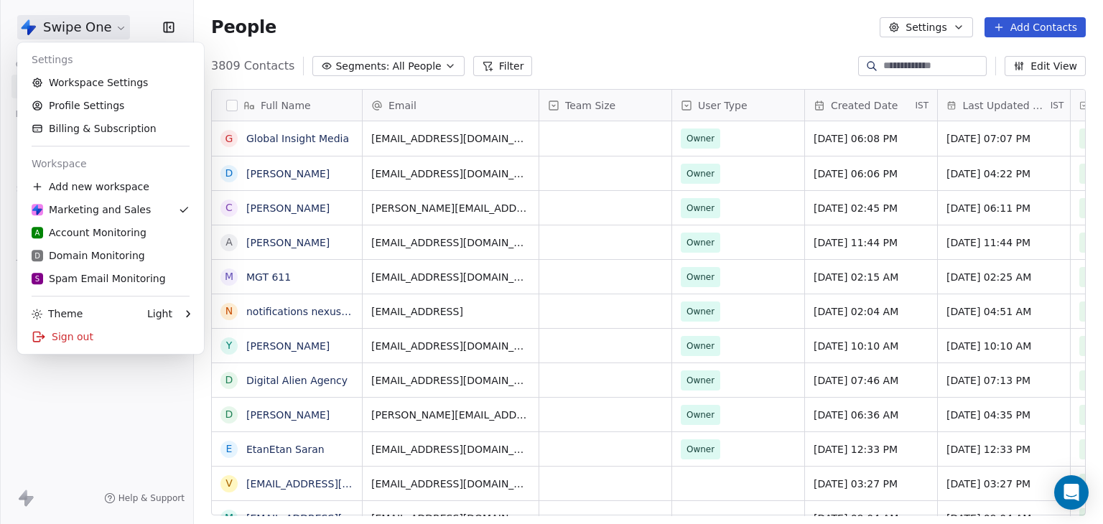 Image resolution: width=1103 pixels, height=524 pixels. What do you see at coordinates (111, 83) in the screenshot?
I see `a: Workspace Settings` at bounding box center [111, 83].